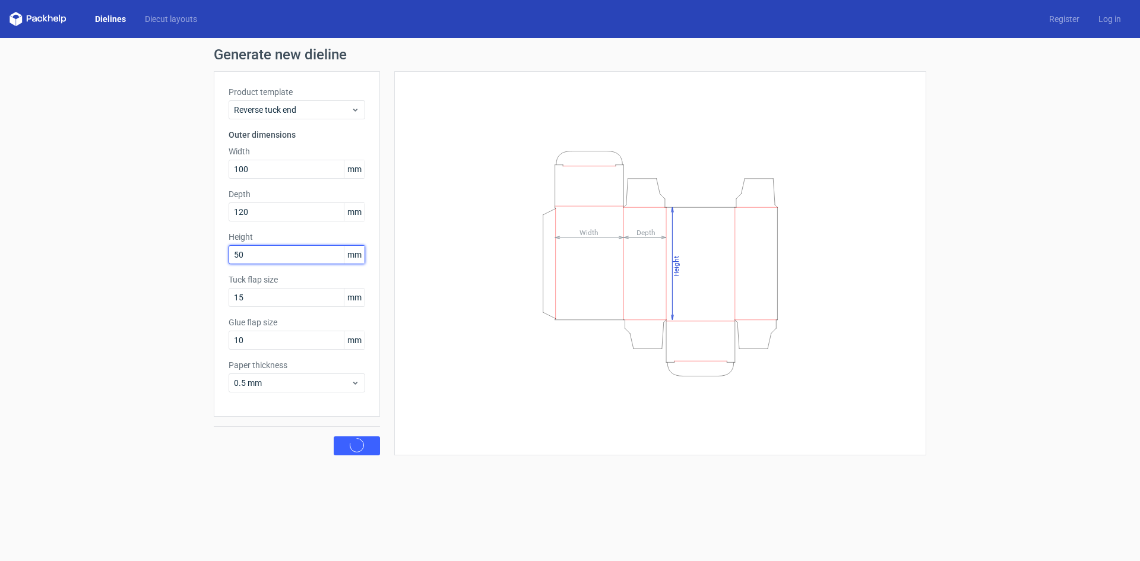 This screenshot has height=561, width=1140. What do you see at coordinates (297, 92) in the screenshot?
I see `label: Product template` at bounding box center [297, 92].